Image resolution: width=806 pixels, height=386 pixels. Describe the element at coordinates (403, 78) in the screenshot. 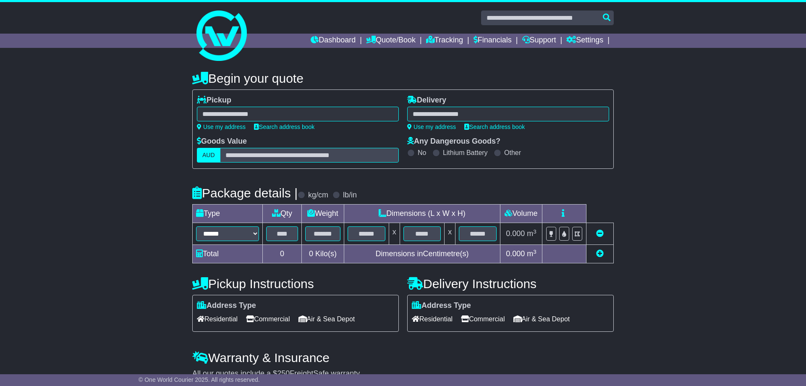

I see `h4: Begin your quote` at that location.